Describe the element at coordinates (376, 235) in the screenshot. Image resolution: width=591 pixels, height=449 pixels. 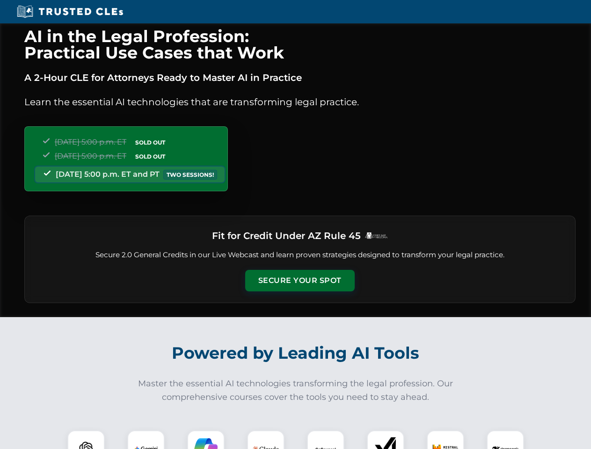
I see `img: Logo` at that location.